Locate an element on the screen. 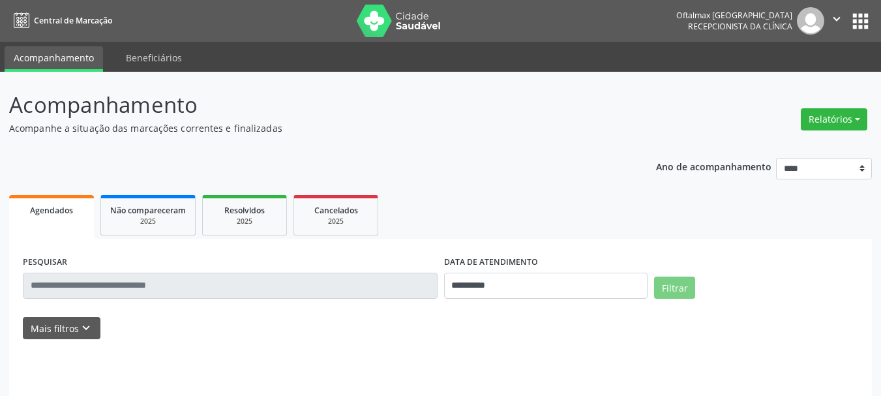 This screenshot has width=881, height=396. img: img is located at coordinates (811, 21).